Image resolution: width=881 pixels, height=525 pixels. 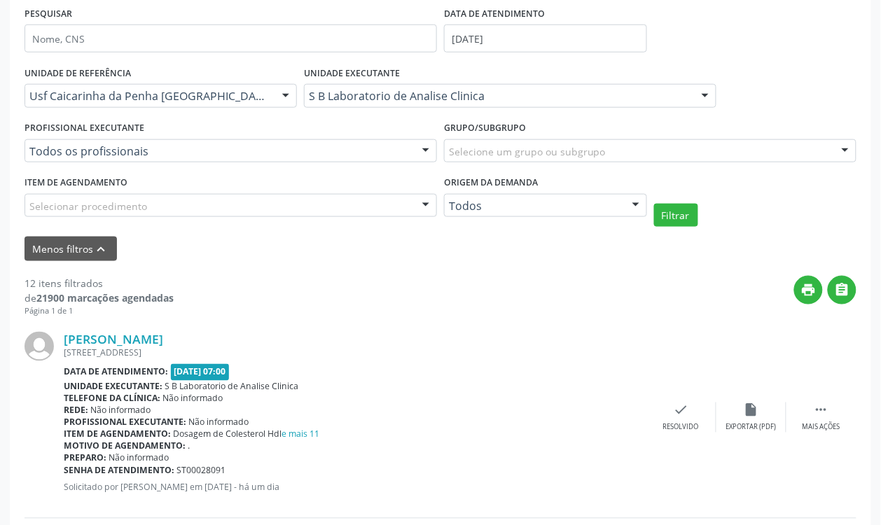 What do you see at coordinates (84, 128) in the screenshot?
I see `label: PROFISSIONAL EXECUTANTE` at bounding box center [84, 128].